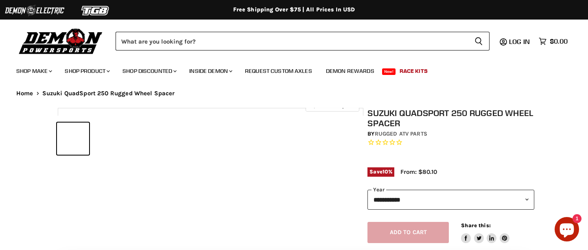  Describe the element at coordinates (451, 134) in the screenshot. I see `div: by` at that location.